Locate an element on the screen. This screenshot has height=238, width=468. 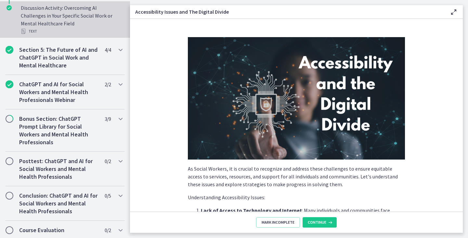
h2: Posttest: ChatGPT and AI for Social Workers and Mental Health Professionals is located at coordinates (59, 169).